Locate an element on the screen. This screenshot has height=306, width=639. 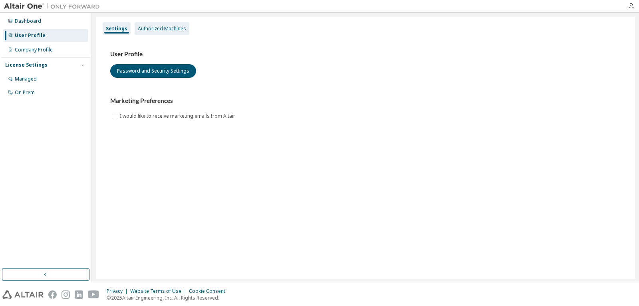
p: © 2025 Altair Engineering, Inc. All Rights Reserved. is located at coordinates (168, 298).